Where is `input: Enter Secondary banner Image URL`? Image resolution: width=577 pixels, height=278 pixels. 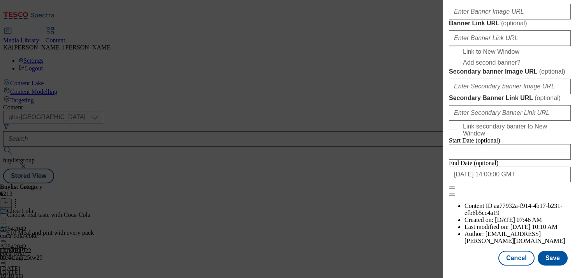 input: Enter Secondary banner Image URL is located at coordinates (509, 86).